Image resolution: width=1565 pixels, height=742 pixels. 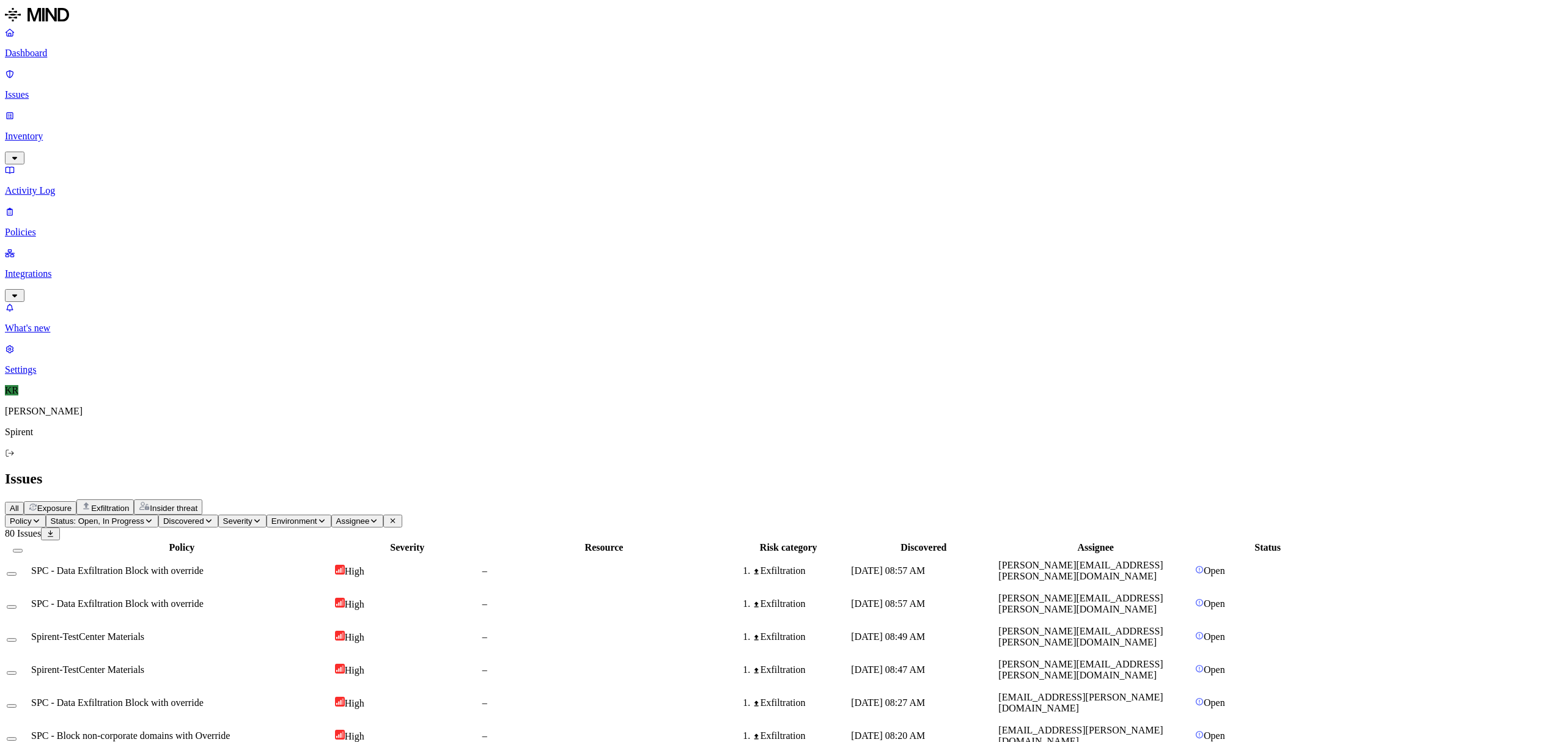 What do you see at coordinates (783, 43) in the screenshot?
I see `a: Dashboard` at bounding box center [783, 43].